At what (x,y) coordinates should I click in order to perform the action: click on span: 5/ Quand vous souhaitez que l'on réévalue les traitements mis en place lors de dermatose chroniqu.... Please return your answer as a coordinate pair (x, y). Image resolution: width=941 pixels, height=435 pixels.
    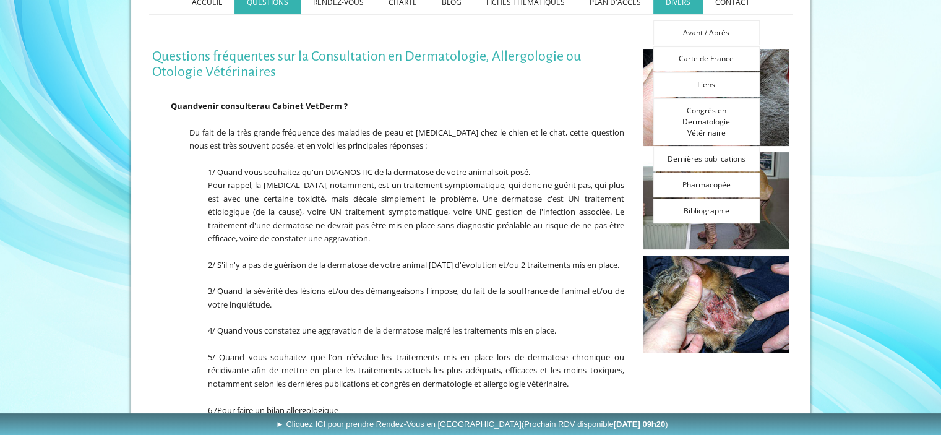
    Looking at the image, I should click on (416, 370).